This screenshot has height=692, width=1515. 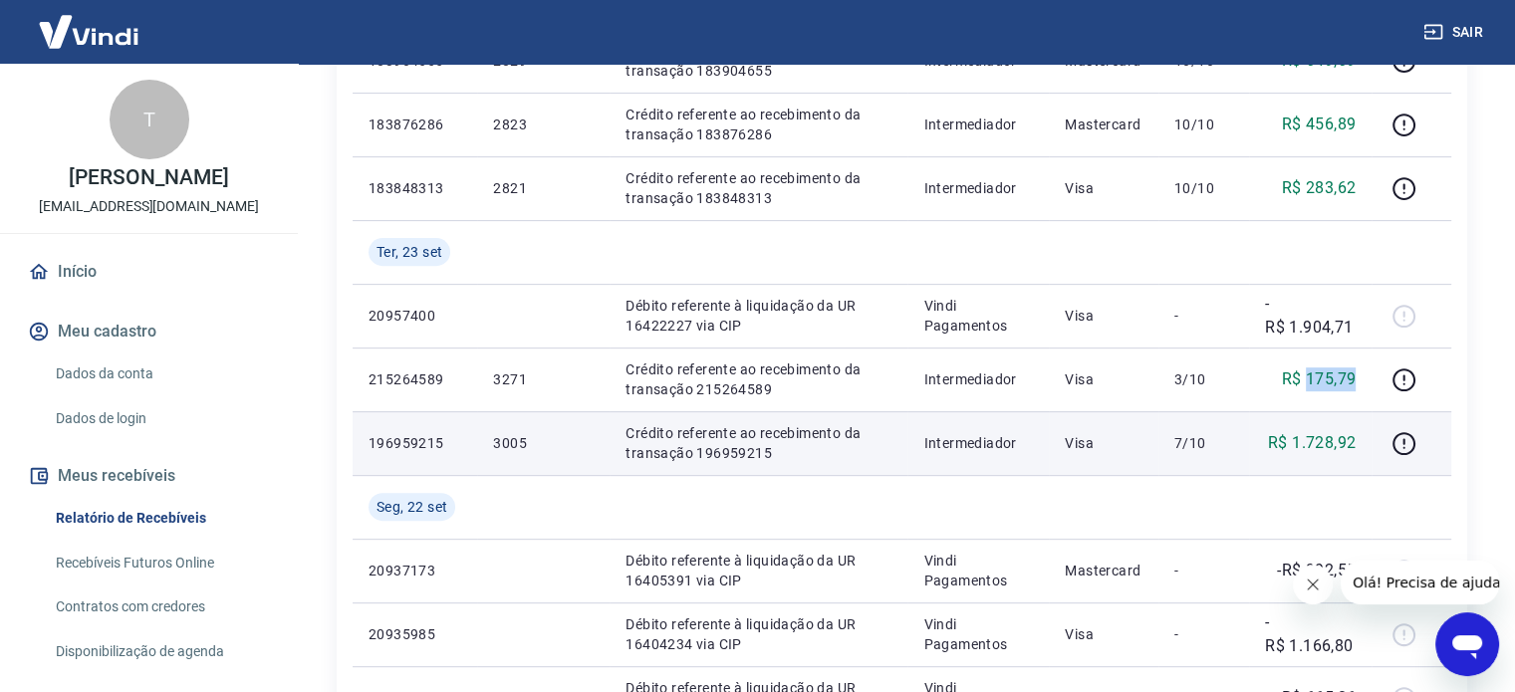 I want to click on div: T, so click(x=149, y=120).